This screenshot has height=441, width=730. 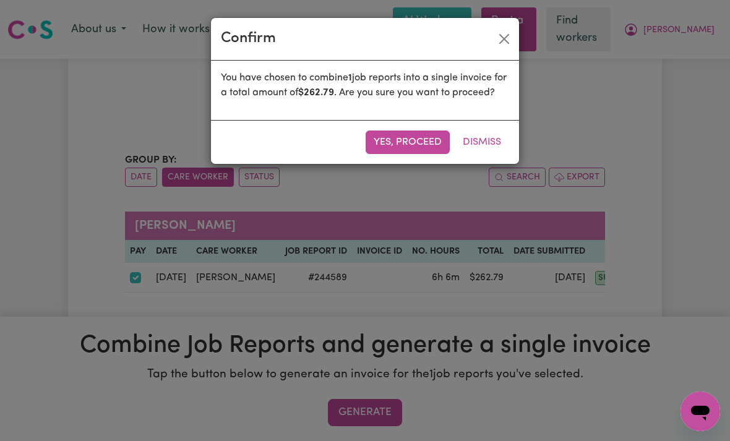 What do you see at coordinates (408, 142) in the screenshot?
I see `button: Yes, proceed` at bounding box center [408, 142].